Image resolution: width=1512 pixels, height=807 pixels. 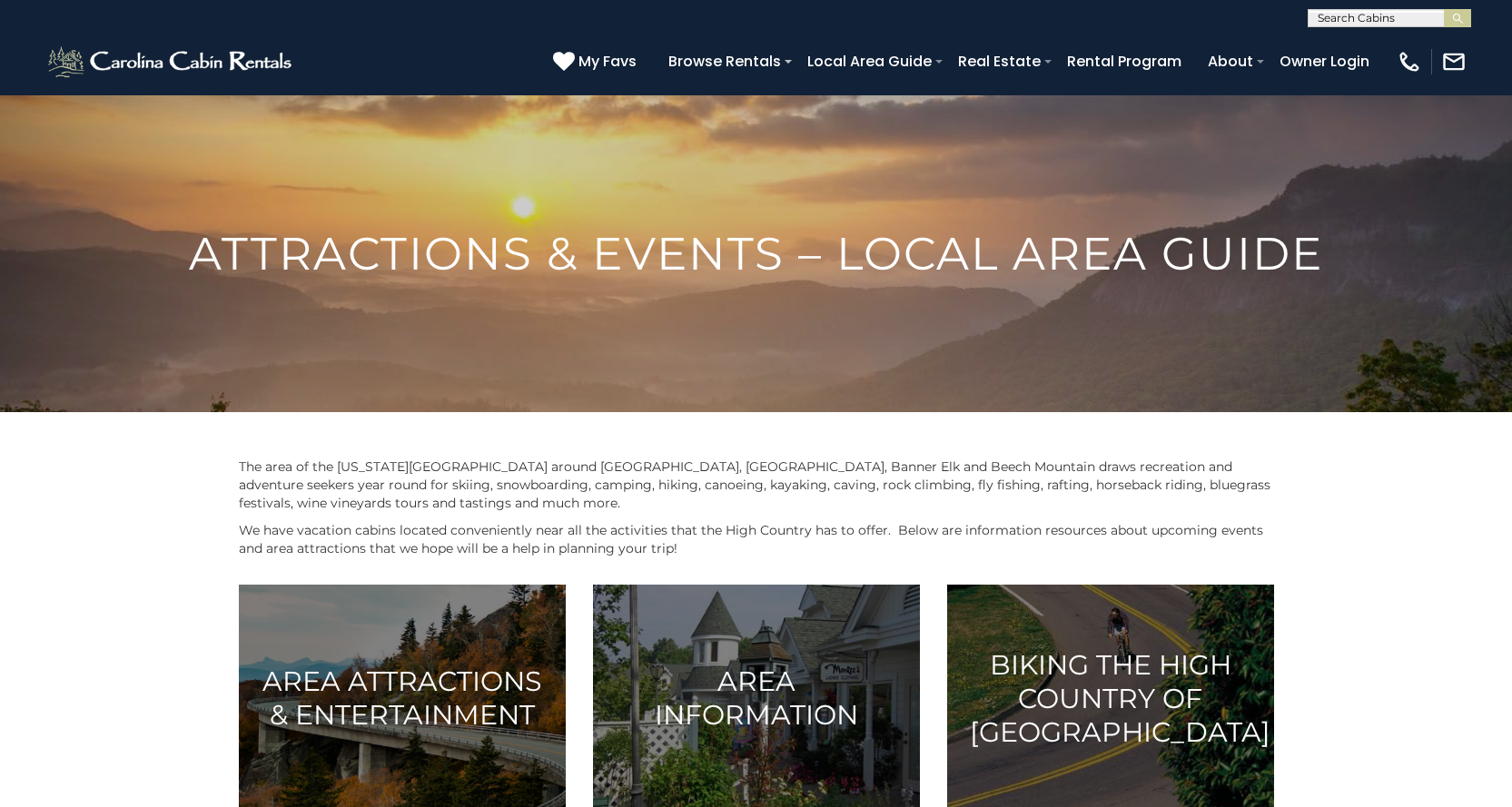 I want to click on img: phone-regular-white.png, so click(x=1409, y=62).